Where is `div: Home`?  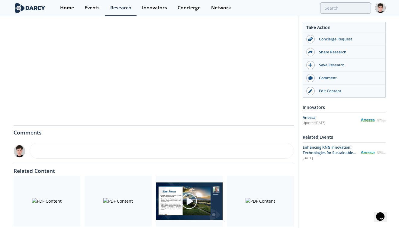
div: Home is located at coordinates (67, 8).